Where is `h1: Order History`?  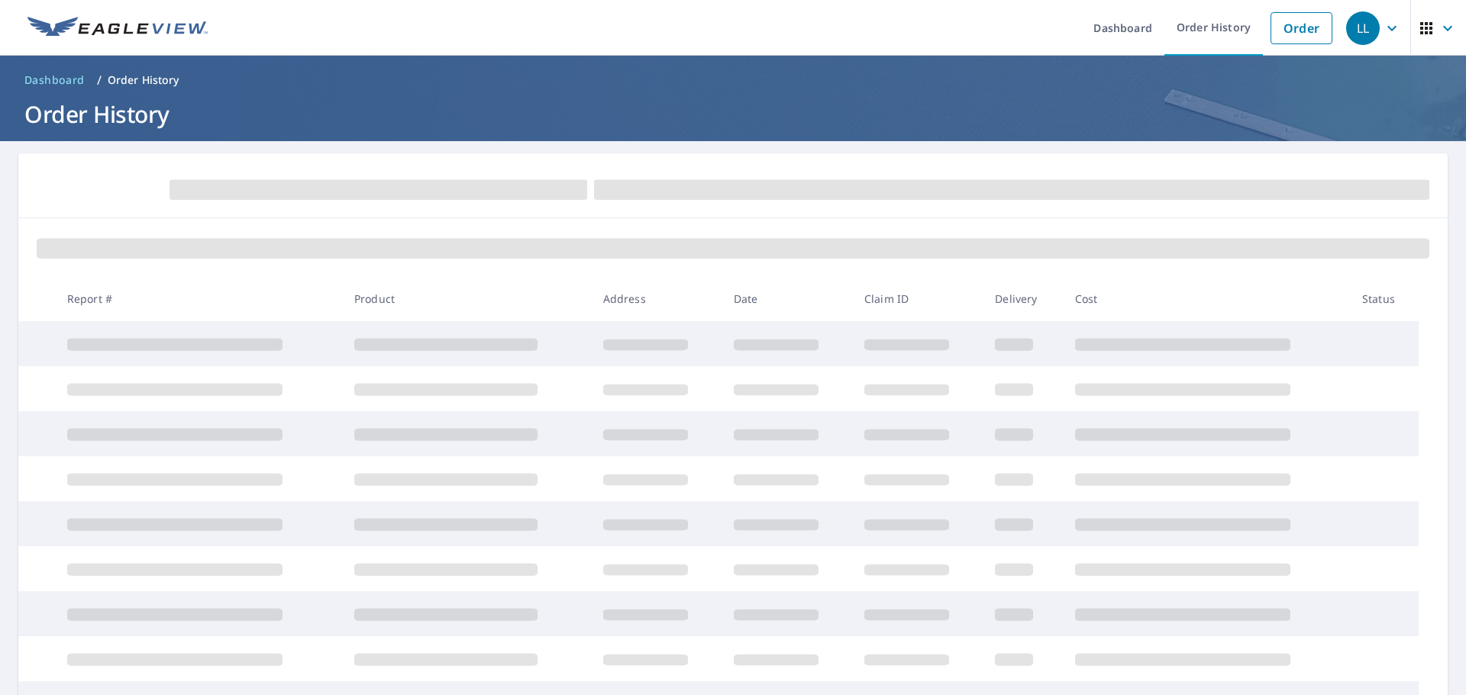 h1: Order History is located at coordinates (733, 114).